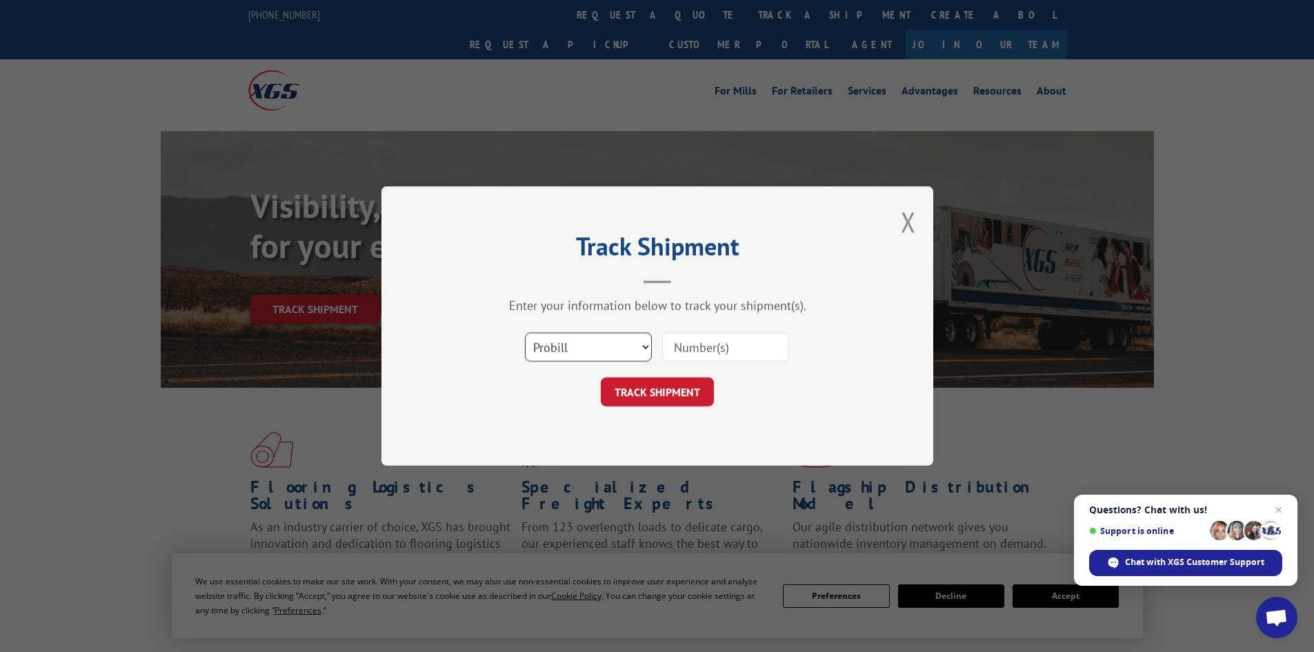 Image resolution: width=1314 pixels, height=652 pixels. Describe the element at coordinates (1185, 563) in the screenshot. I see `div: Chat with XGS Customer Support` at that location.